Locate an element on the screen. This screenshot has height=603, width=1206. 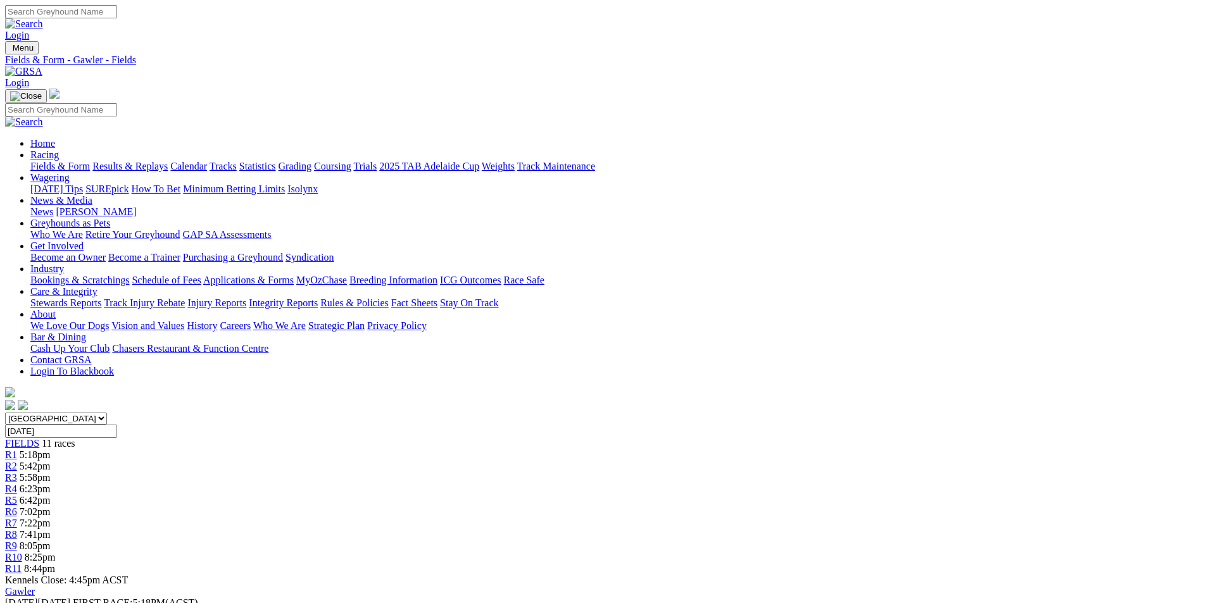
a: Gawler is located at coordinates (20, 591).